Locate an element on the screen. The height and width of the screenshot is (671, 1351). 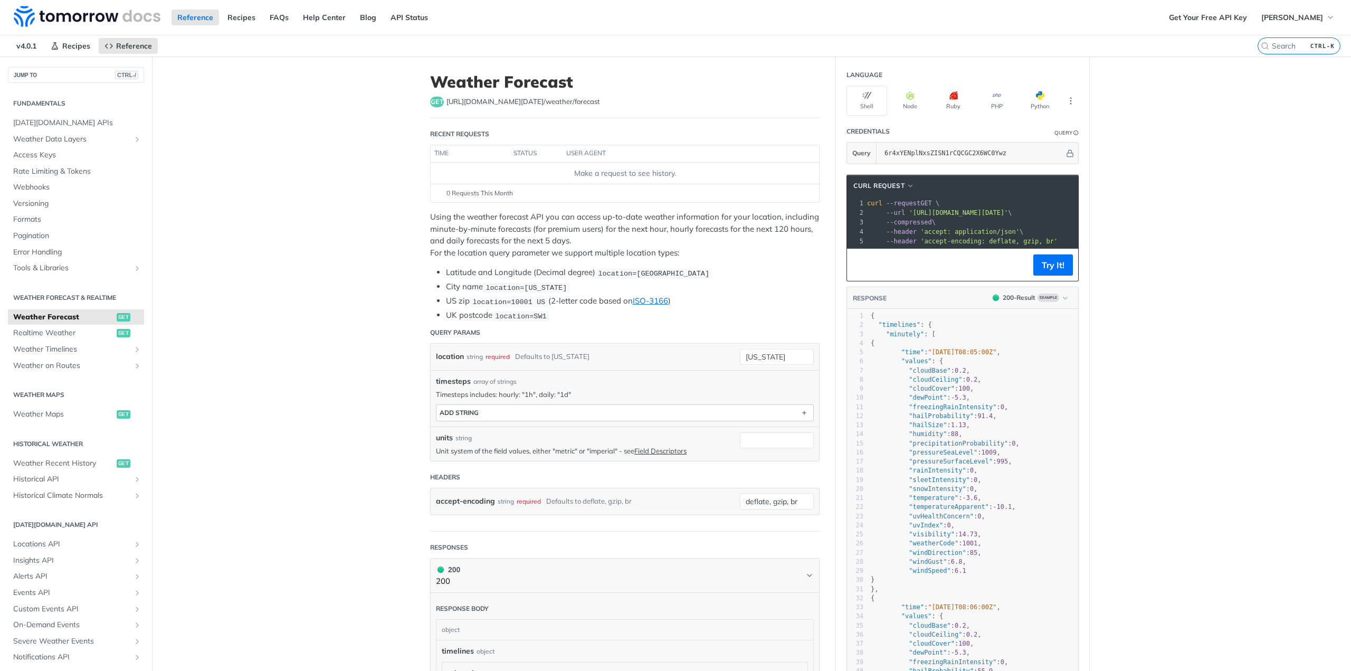
a: Locations APIShow subpages for Locations API is located at coordinates (76, 544).